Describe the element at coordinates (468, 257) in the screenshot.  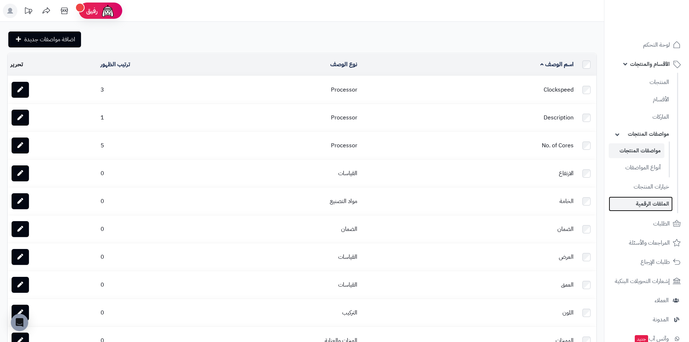
I see `td: العرض` at that location.